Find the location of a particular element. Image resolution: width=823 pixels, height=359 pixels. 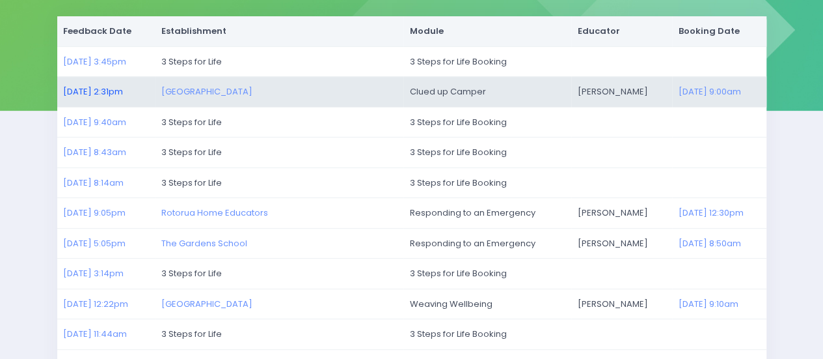

a: The Gardens School is located at coordinates (204, 243).